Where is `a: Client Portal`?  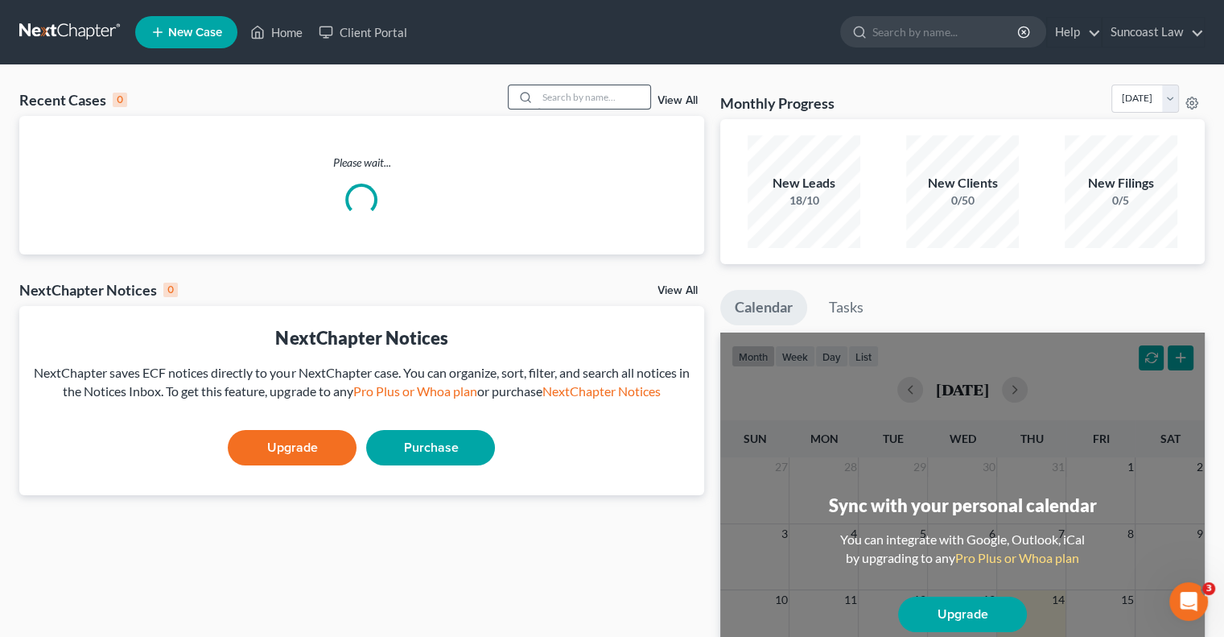
a: Client Portal is located at coordinates (363, 32).